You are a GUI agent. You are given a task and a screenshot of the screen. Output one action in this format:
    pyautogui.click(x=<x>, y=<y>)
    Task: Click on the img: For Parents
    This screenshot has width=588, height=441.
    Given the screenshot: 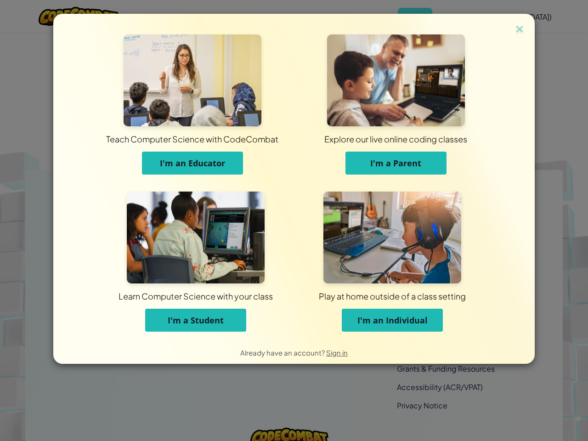 What is the action you would take?
    pyautogui.click(x=396, y=80)
    